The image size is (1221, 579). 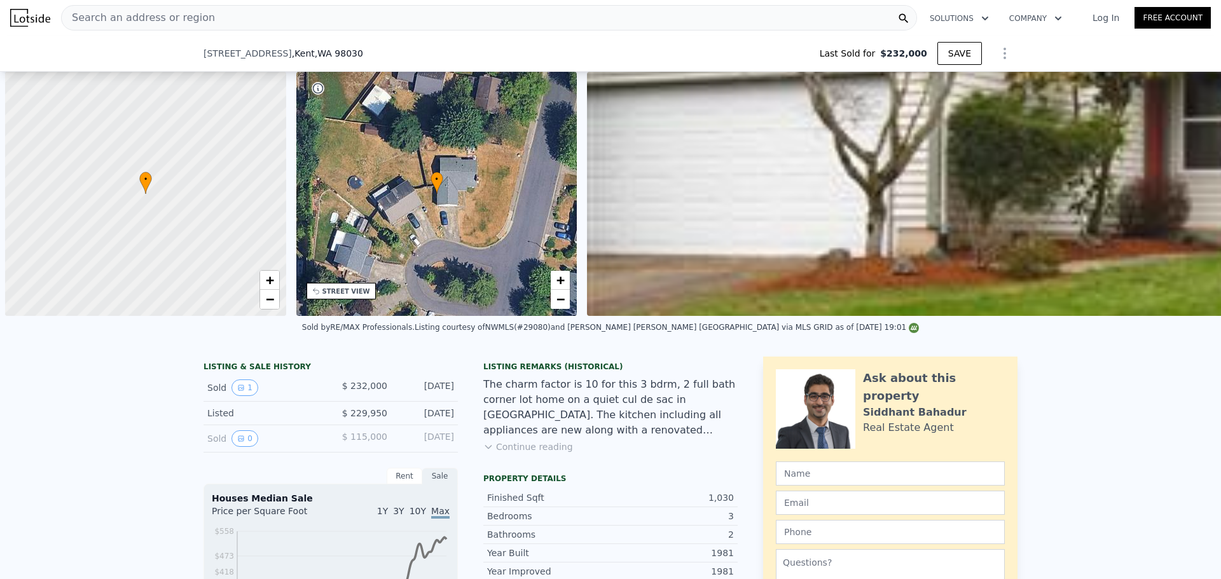 What do you see at coordinates (610, 479) in the screenshot?
I see `div: Property details` at bounding box center [610, 479].